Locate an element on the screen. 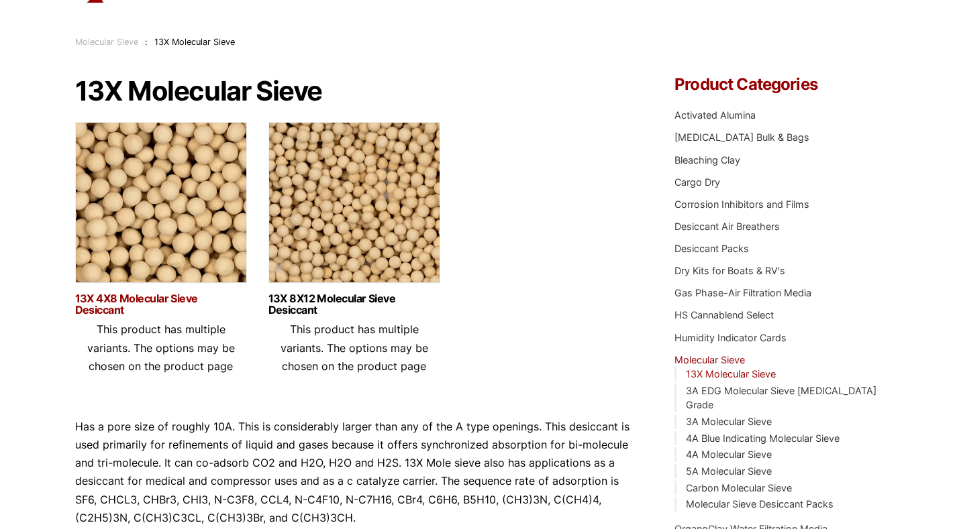  a: 13X 8X12 Molecular Sieve Desiccant is located at coordinates (354, 305).